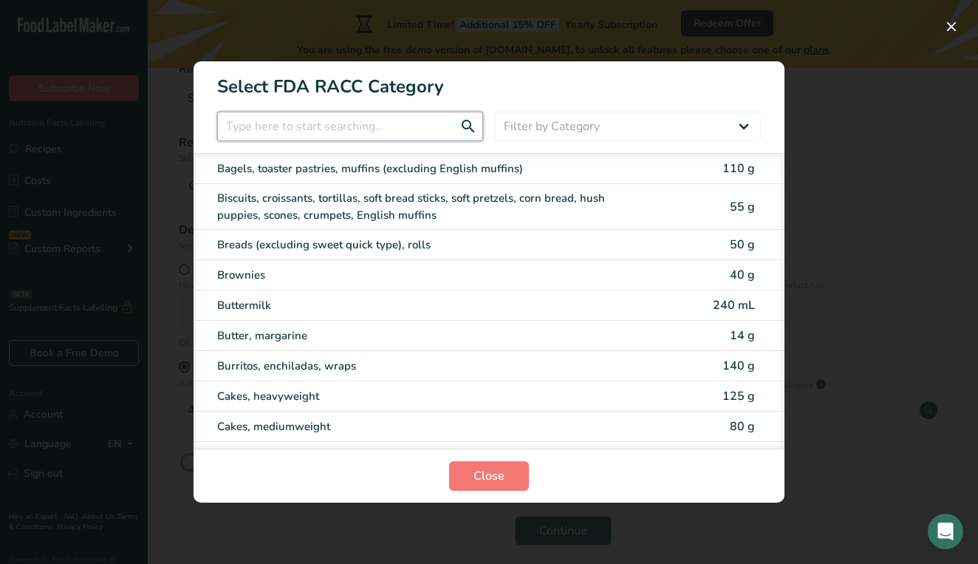  What do you see at coordinates (350, 126) in the screenshot?
I see `input: Type here to start searching..` at bounding box center [350, 126].